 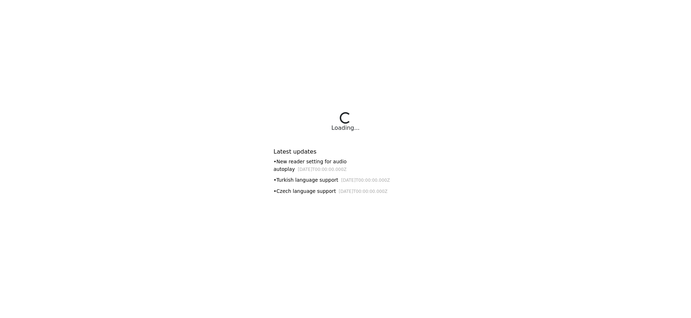 I want to click on div: Loading..., so click(x=346, y=128).